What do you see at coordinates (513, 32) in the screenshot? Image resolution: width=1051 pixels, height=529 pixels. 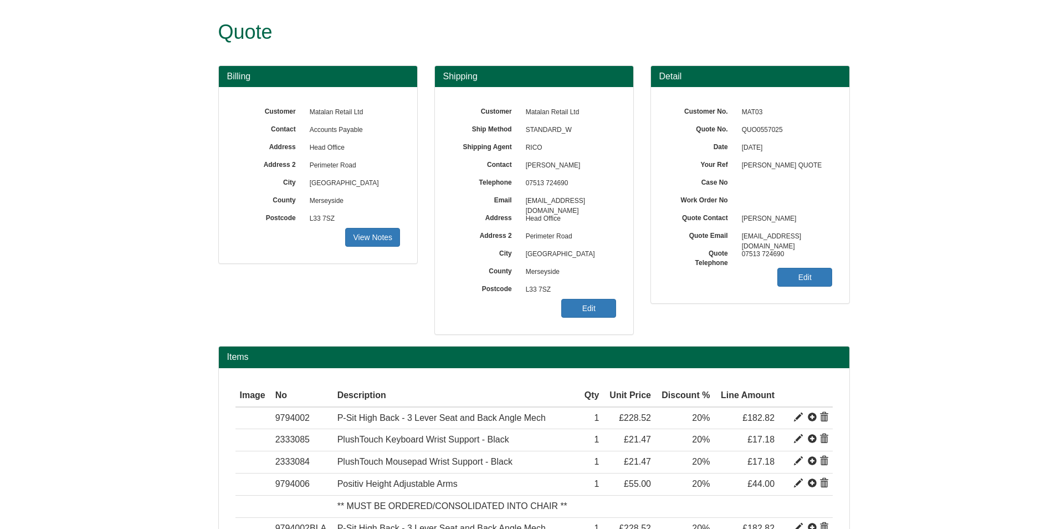 I see `h1: Quote` at bounding box center [513, 32].